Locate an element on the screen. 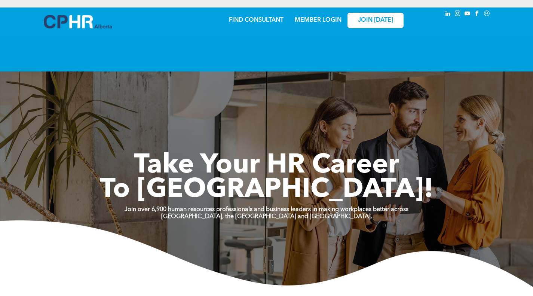 Image resolution: width=533 pixels, height=296 pixels. a: MEMBER LOGIN is located at coordinates (318, 20).